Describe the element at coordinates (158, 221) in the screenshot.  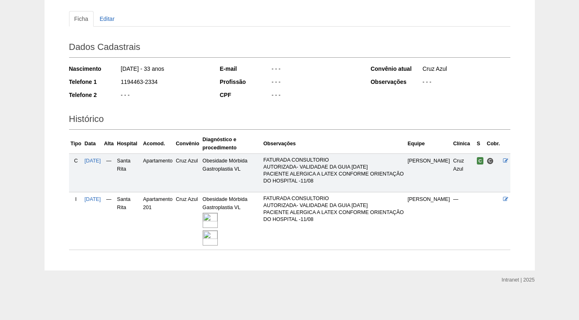
I see `td: Apartamento 201` at that location.